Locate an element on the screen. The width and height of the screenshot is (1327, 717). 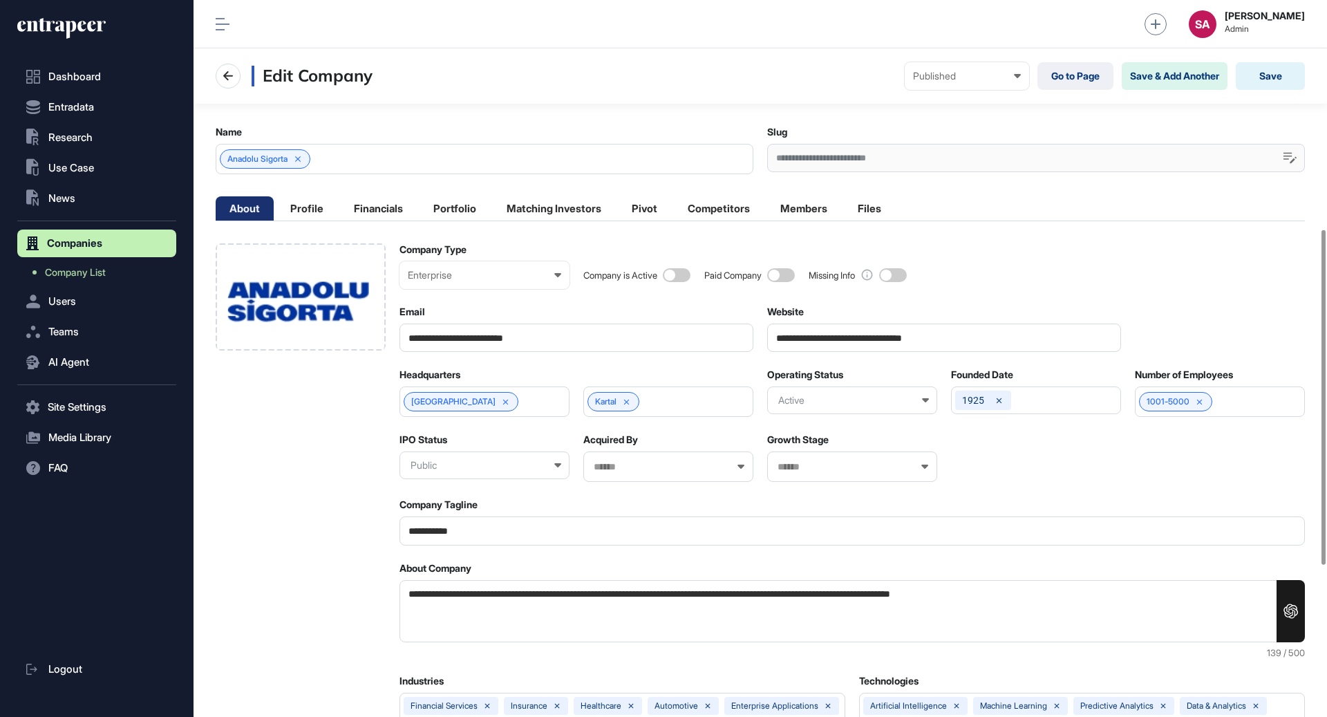
div: SA is located at coordinates (1203, 24).